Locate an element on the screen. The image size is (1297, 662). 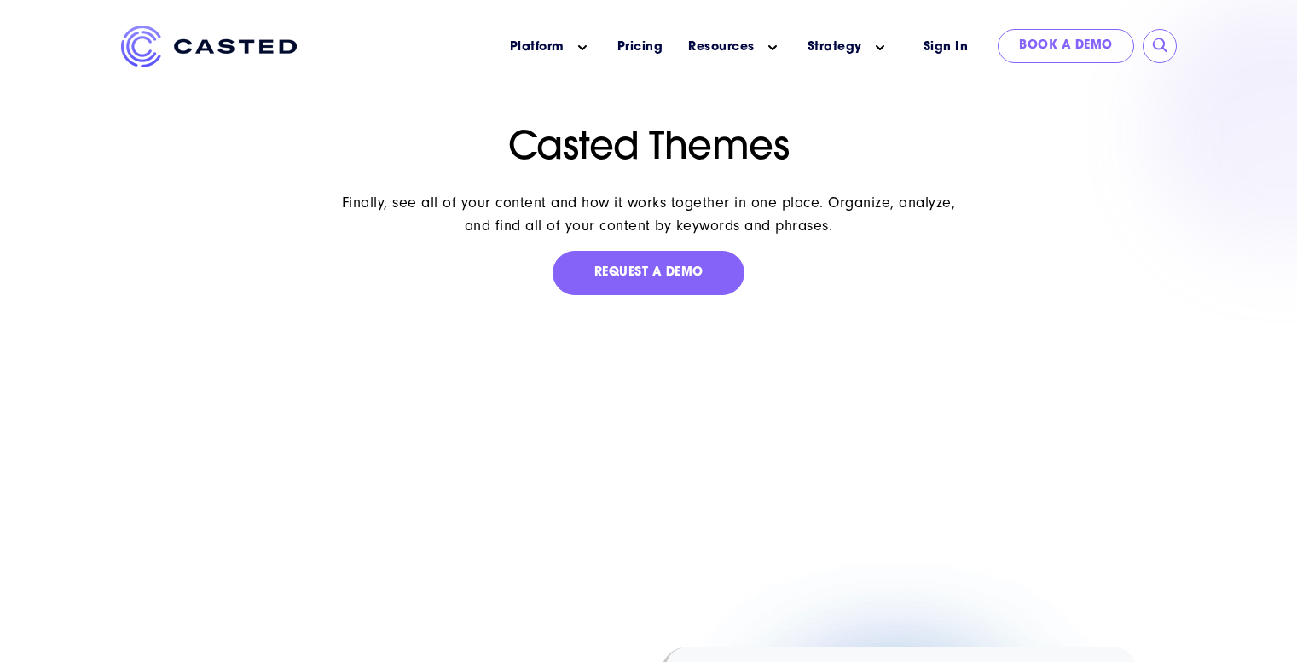
span: Finally, see all of your content and how it works together in one place. Organize, analyze, and f... is located at coordinates (649, 214).